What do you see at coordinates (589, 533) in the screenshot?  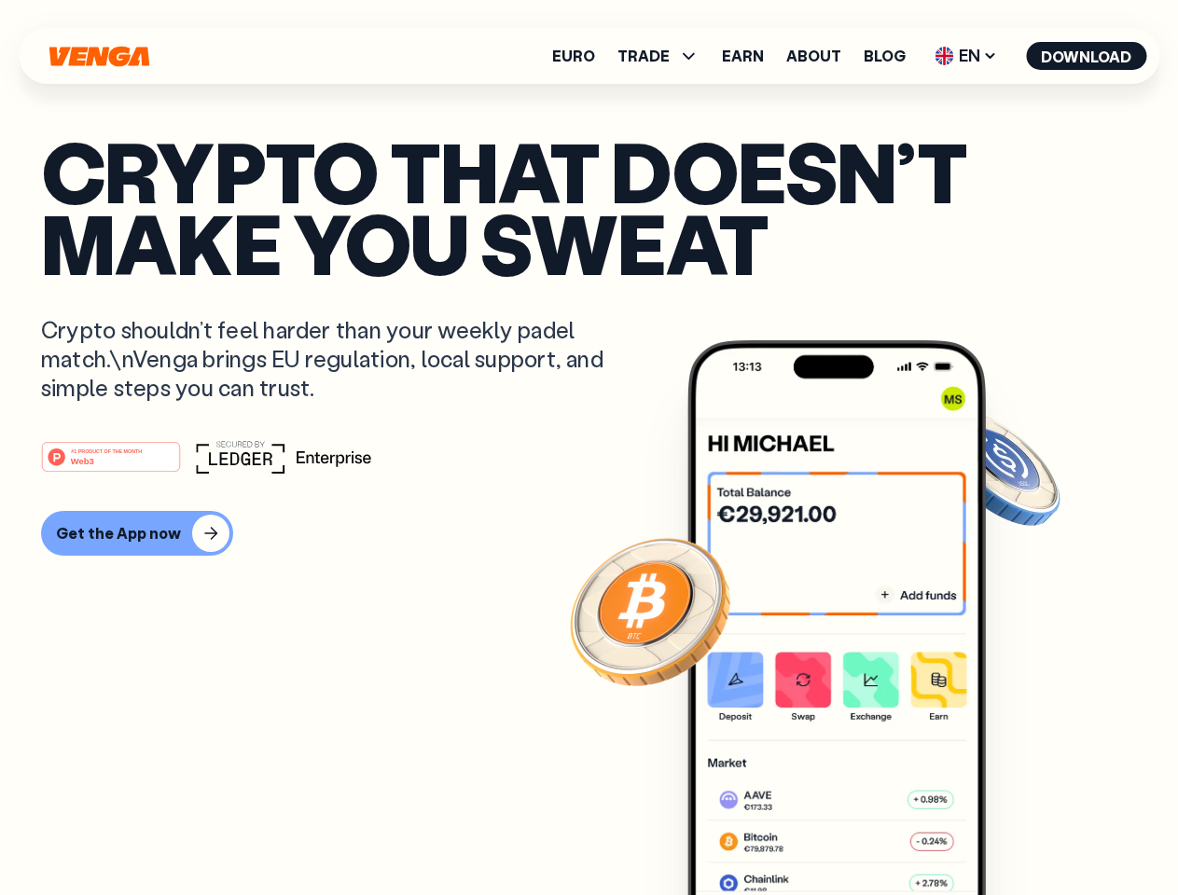 I see `a: Get the App now` at bounding box center [589, 533].